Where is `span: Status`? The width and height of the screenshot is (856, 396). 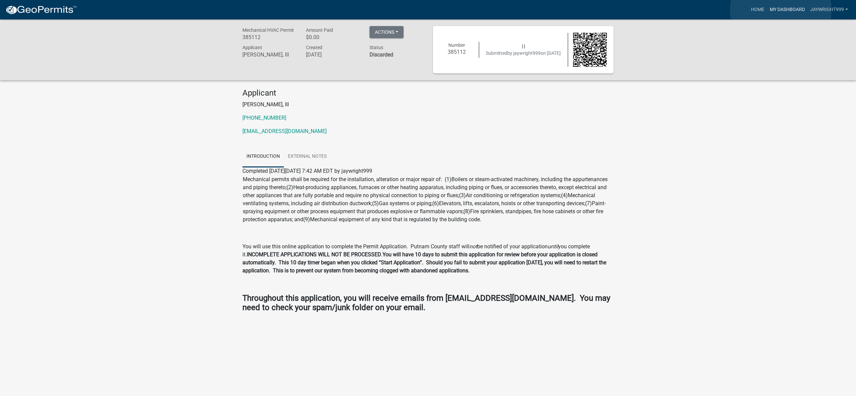 span: Status is located at coordinates (376, 47).